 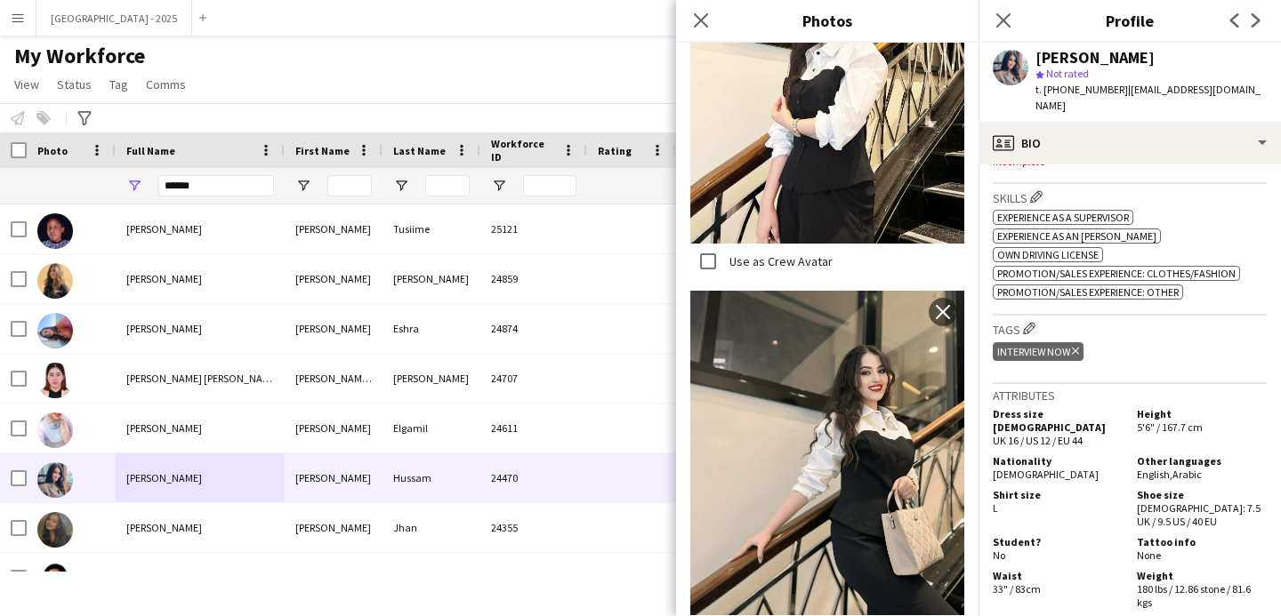 I want to click on div: Jhan, so click(x=431, y=527).